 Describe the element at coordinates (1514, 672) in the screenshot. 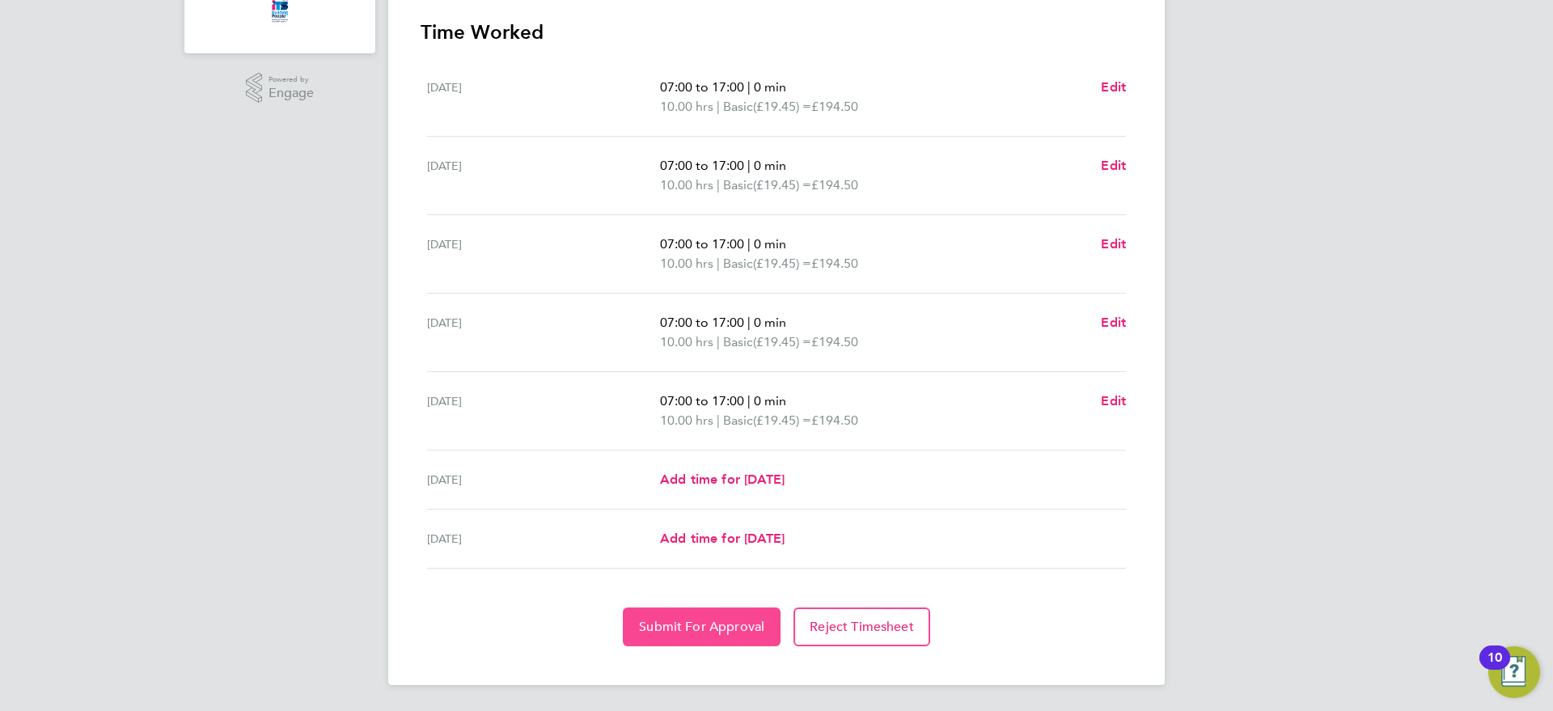

I see `button: Open Resource Center, 10 new notifications` at that location.